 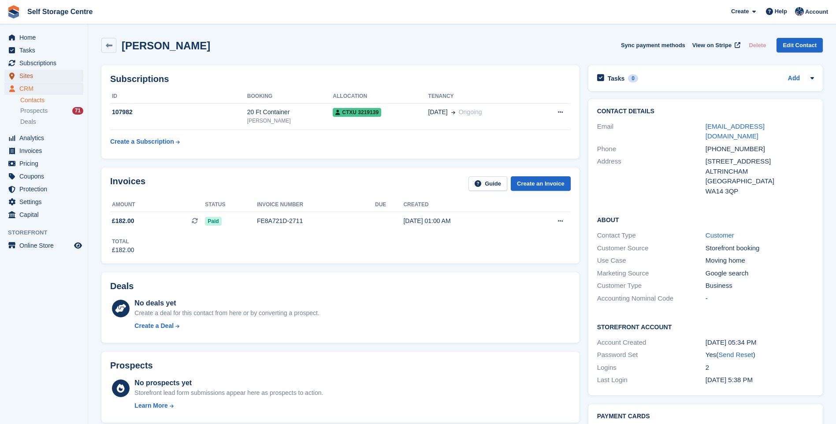 What do you see at coordinates (34, 111) in the screenshot?
I see `span: Prospects` at bounding box center [34, 111].